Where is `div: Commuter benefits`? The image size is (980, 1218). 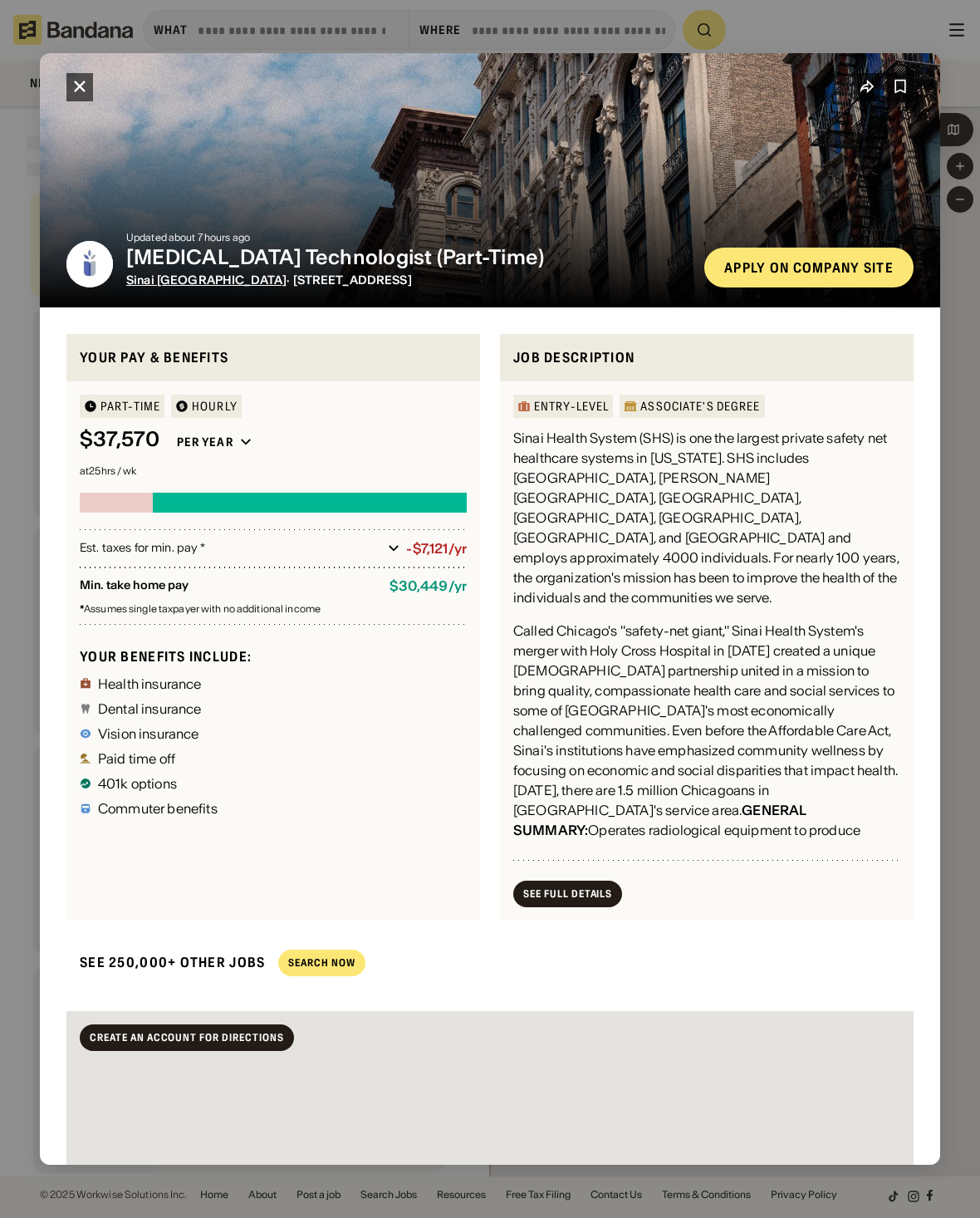
div: Commuter benefits is located at coordinates (158, 808).